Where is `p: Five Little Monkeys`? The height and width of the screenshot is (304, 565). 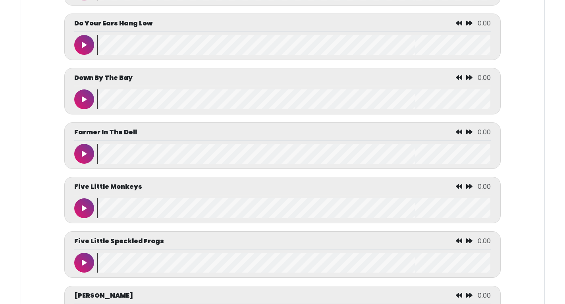 p: Five Little Monkeys is located at coordinates (108, 187).